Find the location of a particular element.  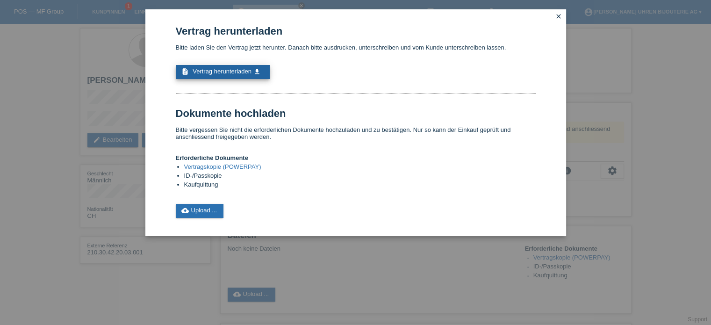

h1: Vertrag herunterladen is located at coordinates (356, 31).